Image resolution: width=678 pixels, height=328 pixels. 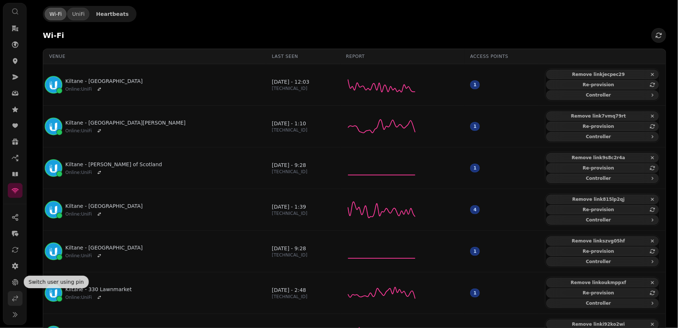 I want to click on button: Remove link9s8c2r4a, so click(x=602, y=158).